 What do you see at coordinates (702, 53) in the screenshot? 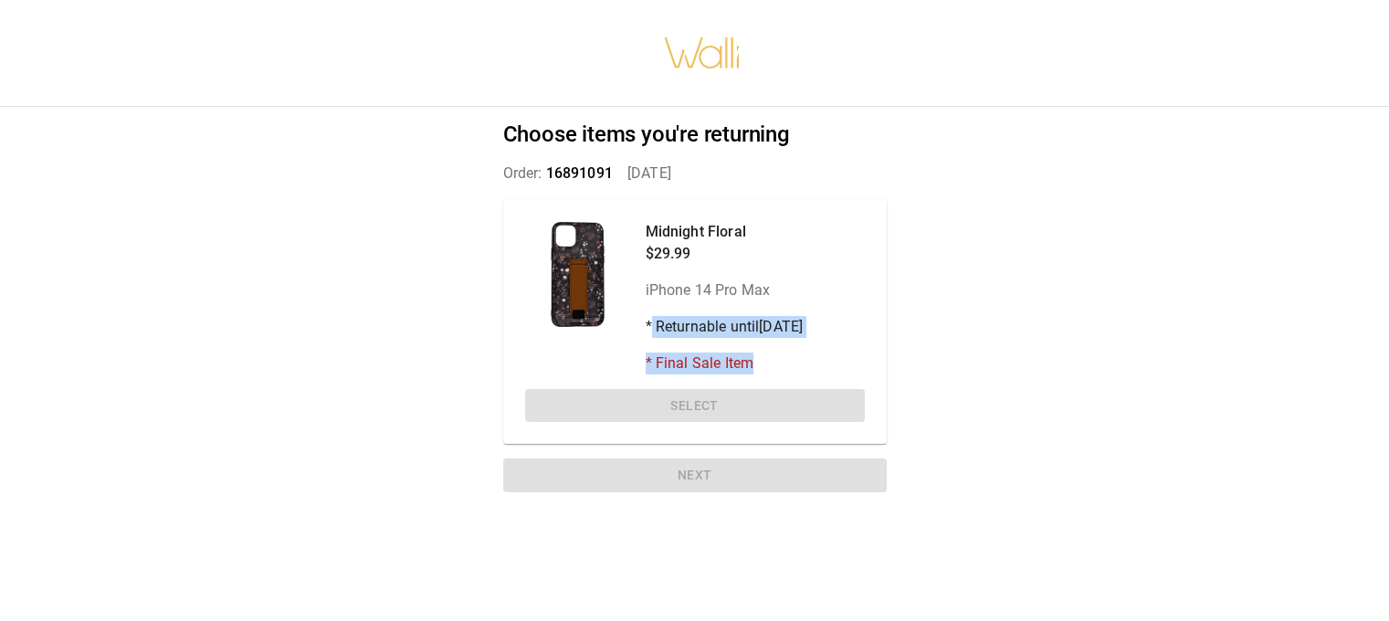
I see `img: walli-inc.myshopify.com` at bounding box center [702, 53].